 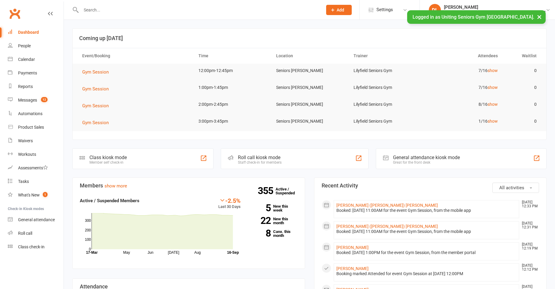 What do you see at coordinates (231, 104) in the screenshot?
I see `td: 2:00pm-2:45pm` at bounding box center [231, 104].